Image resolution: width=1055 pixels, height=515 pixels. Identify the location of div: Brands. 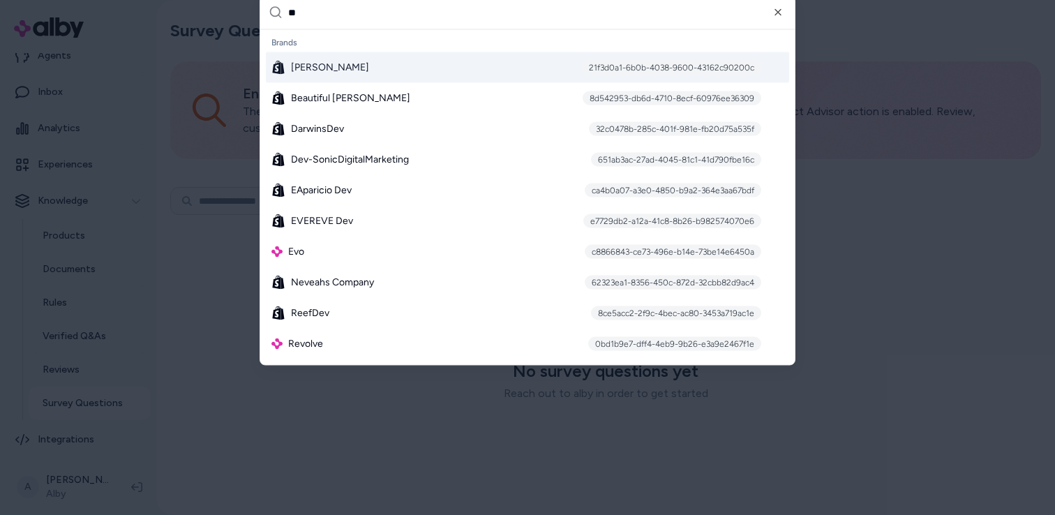
(528, 43).